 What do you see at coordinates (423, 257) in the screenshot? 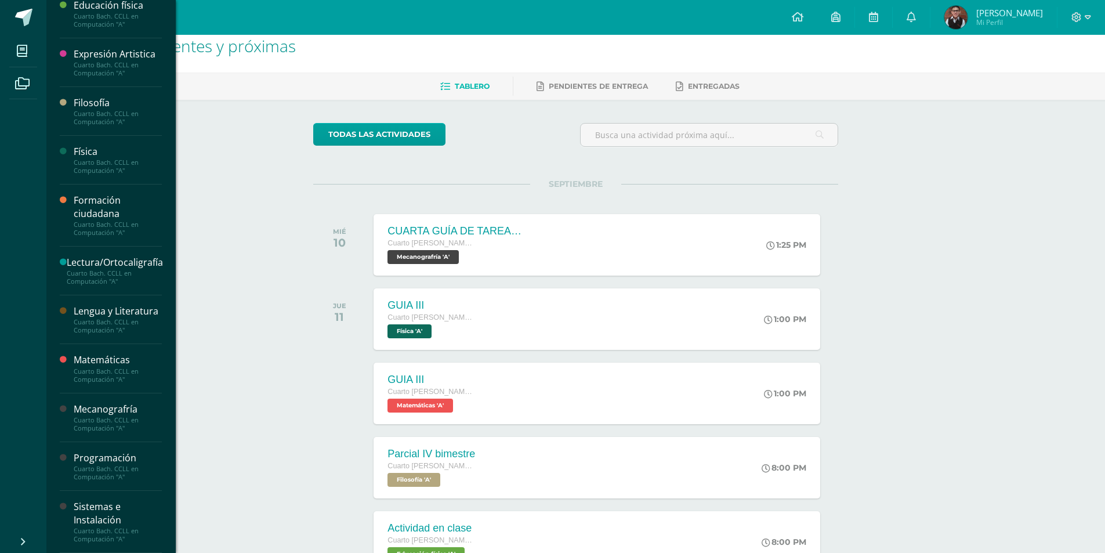
I see `span: Mecanografría 'A'` at bounding box center [423, 257].